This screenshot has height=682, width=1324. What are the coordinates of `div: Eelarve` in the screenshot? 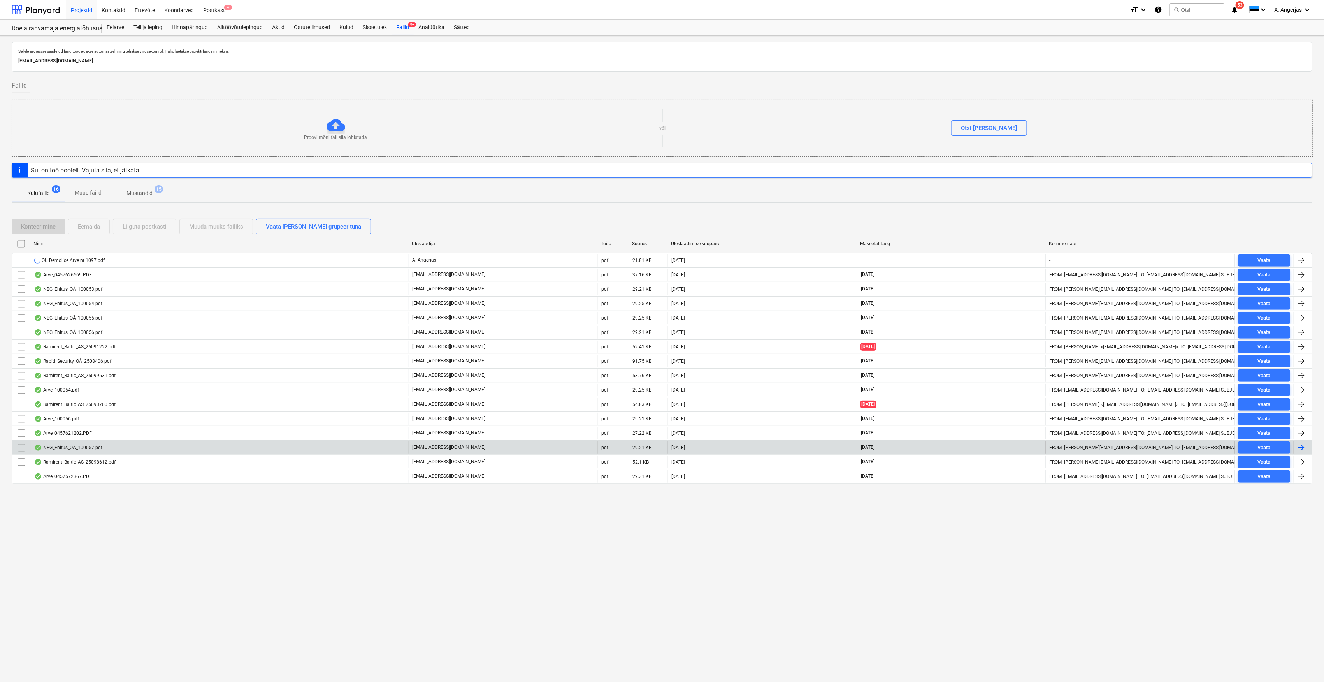 It's located at (115, 28).